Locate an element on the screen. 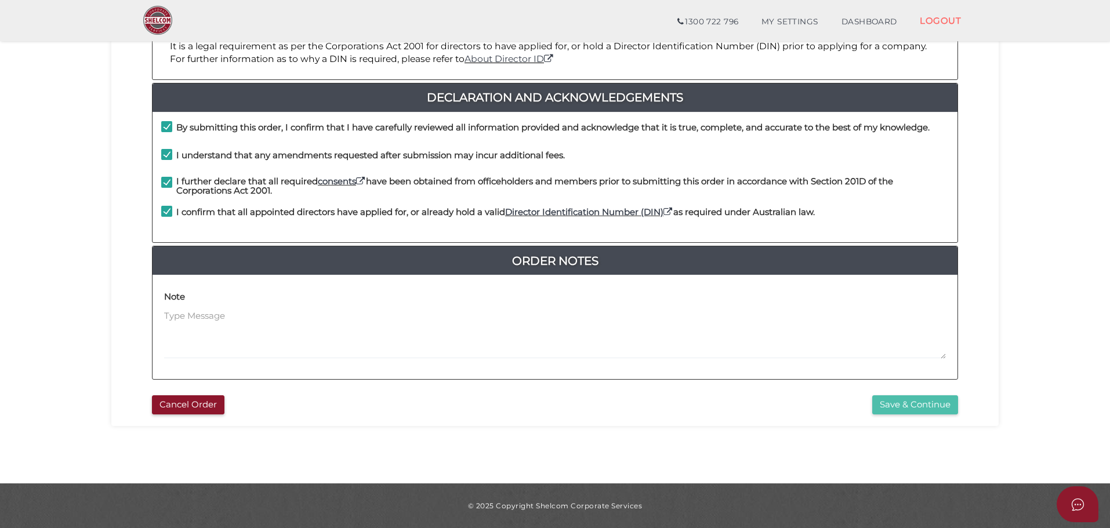 The width and height of the screenshot is (1110, 528). div: © 2025 Copyright Shelcom Corporate Services is located at coordinates (555, 506).